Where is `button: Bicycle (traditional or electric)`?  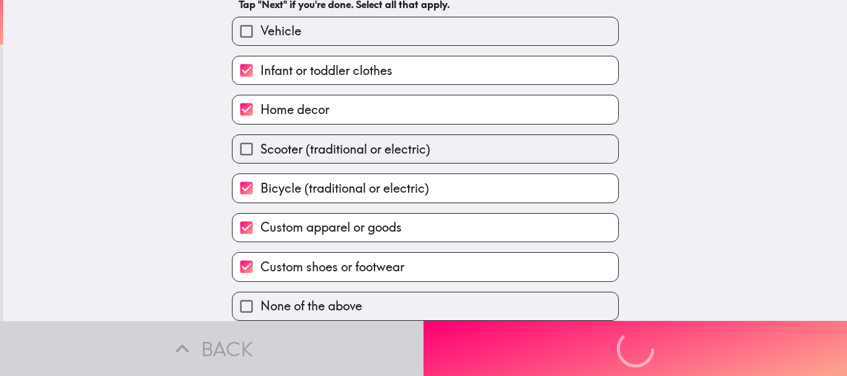 button: Bicycle (traditional or electric) is located at coordinates (425, 188).